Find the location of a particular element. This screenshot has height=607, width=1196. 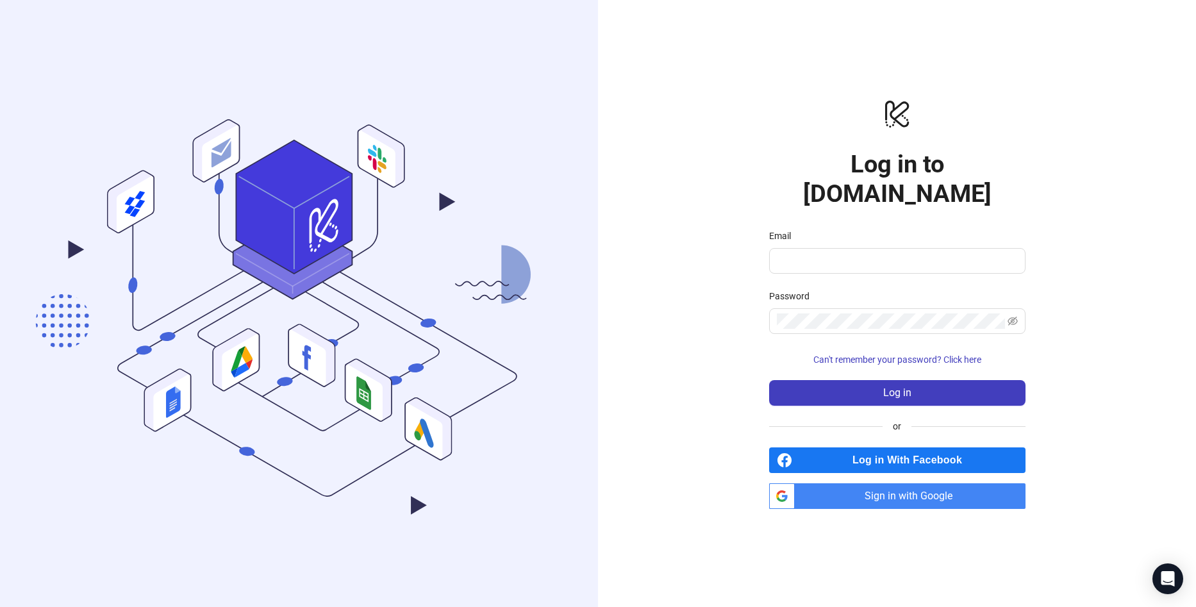

label: Email is located at coordinates (784, 236).